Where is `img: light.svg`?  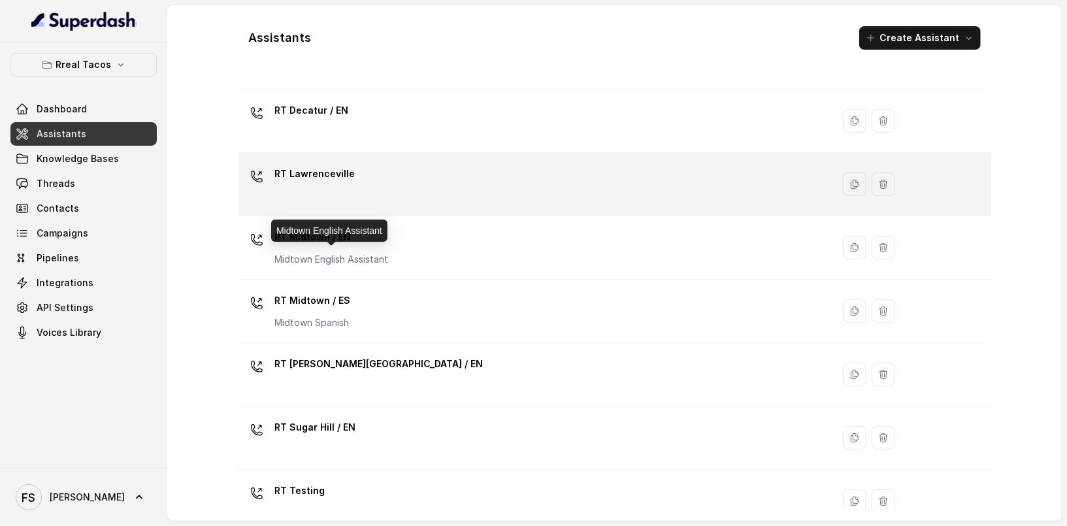 img: light.svg is located at coordinates (84, 21).